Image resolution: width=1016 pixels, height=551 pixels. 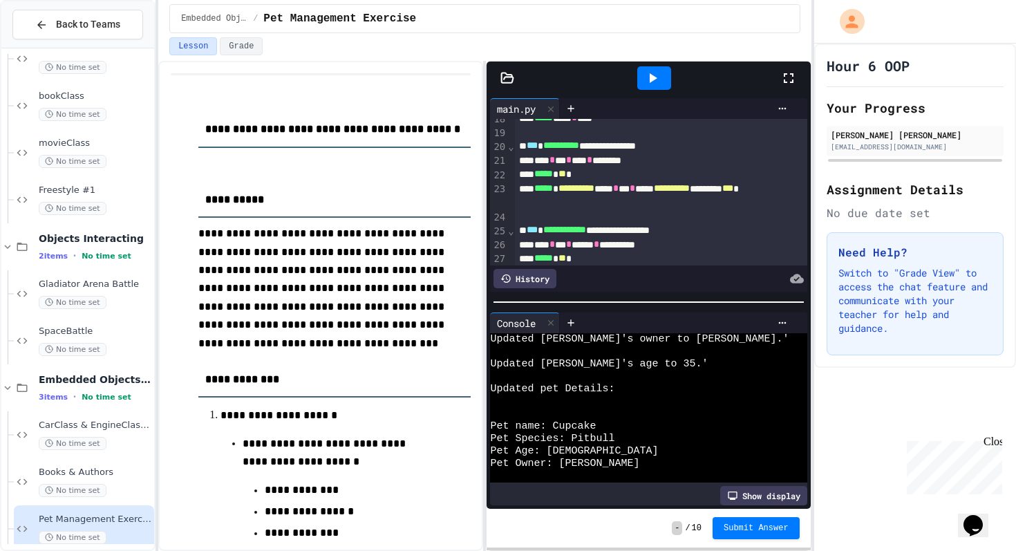 I want to click on span: Updated pet Details:, so click(x=552, y=389).